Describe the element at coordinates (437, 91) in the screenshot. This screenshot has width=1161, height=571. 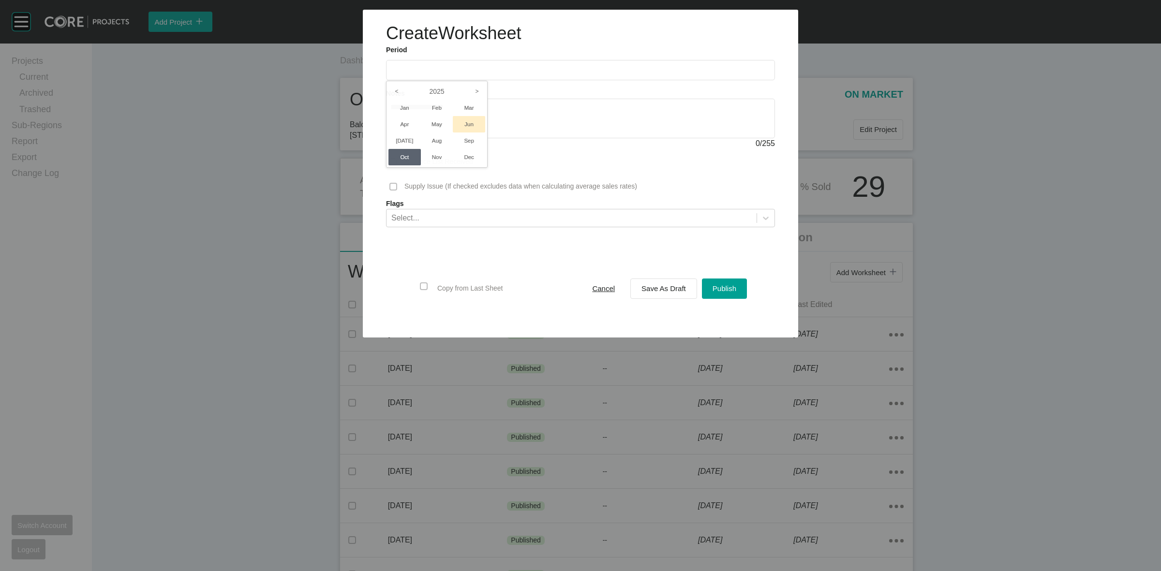
I see `label: 2025` at that location.